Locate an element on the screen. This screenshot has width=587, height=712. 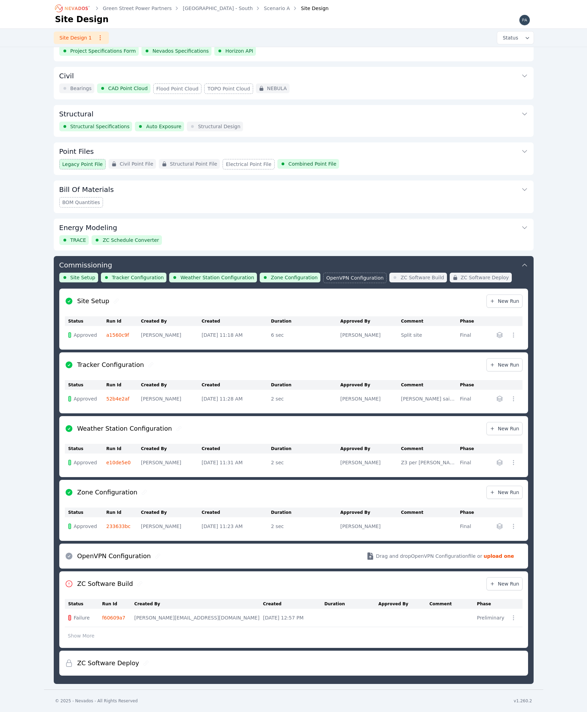
span: Structural Point File is located at coordinates (193, 164).